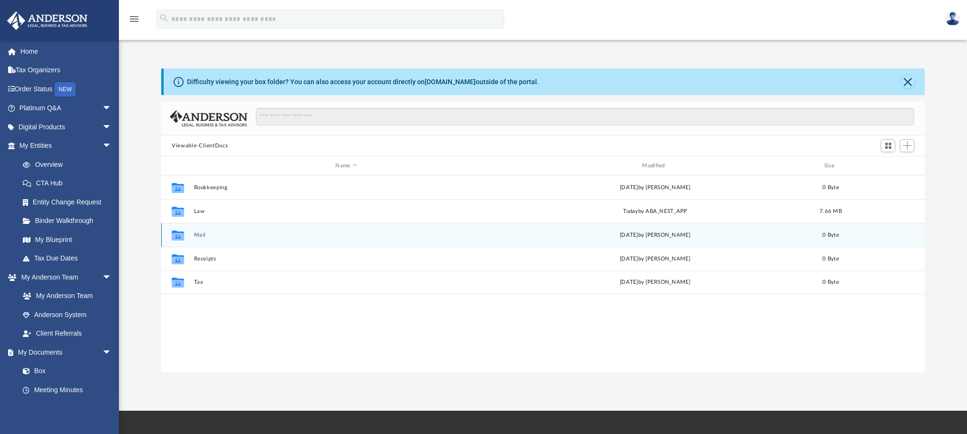 The image size is (967, 434). What do you see at coordinates (134, 21) in the screenshot?
I see `a: menu` at bounding box center [134, 21].